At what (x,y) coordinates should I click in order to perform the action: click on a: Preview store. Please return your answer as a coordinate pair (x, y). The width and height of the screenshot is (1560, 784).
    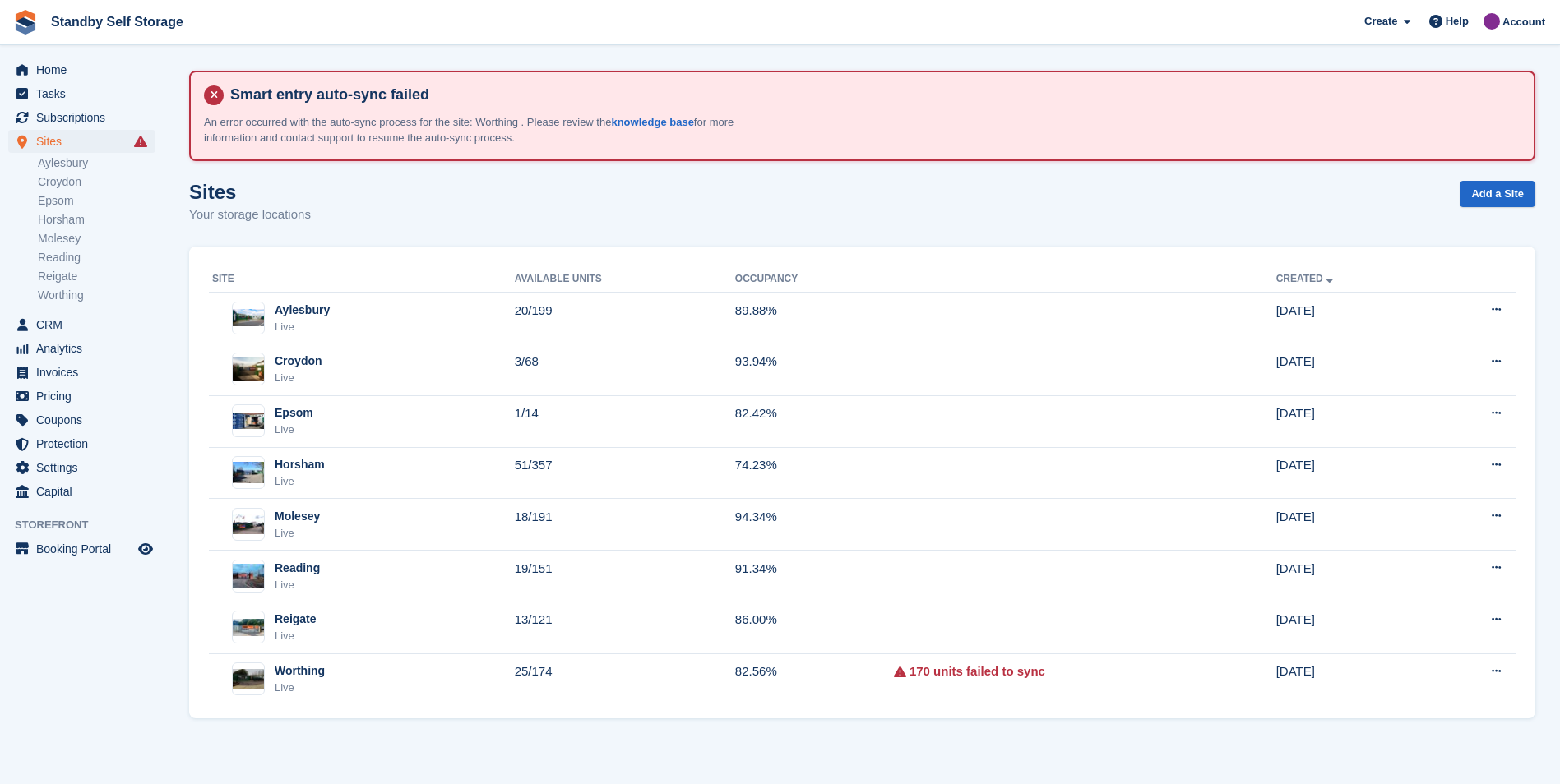
    Looking at the image, I should click on (146, 549).